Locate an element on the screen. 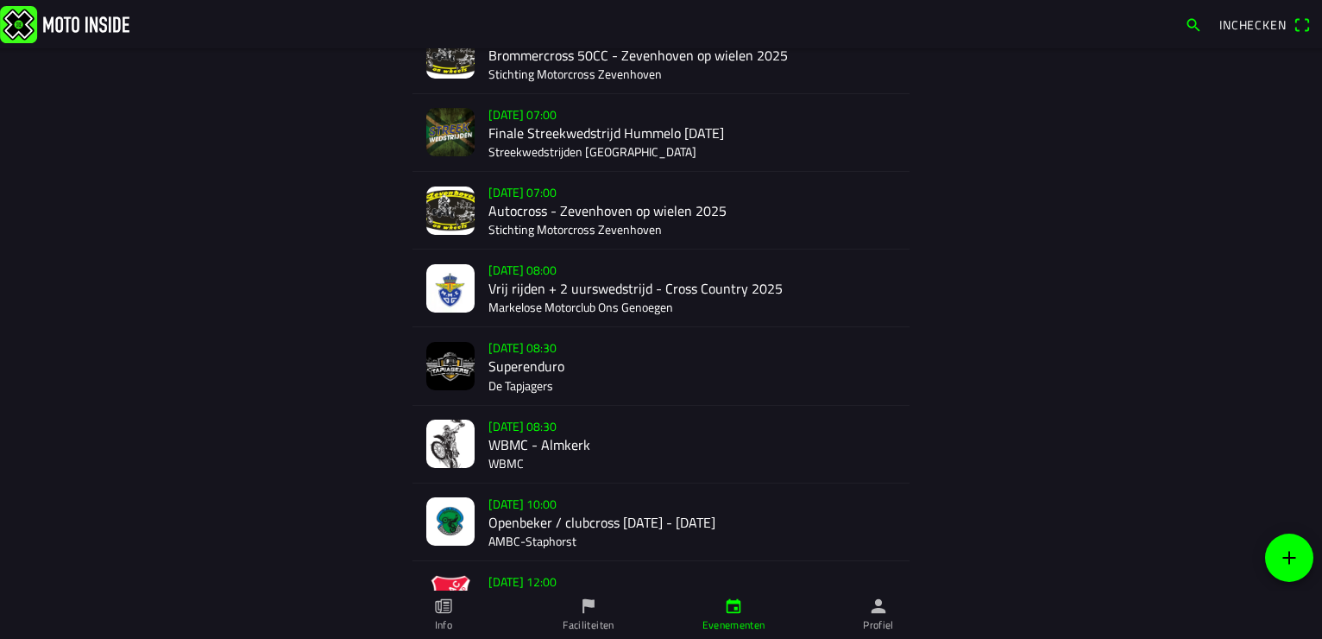  span: Inchecken is located at coordinates (1253, 24).